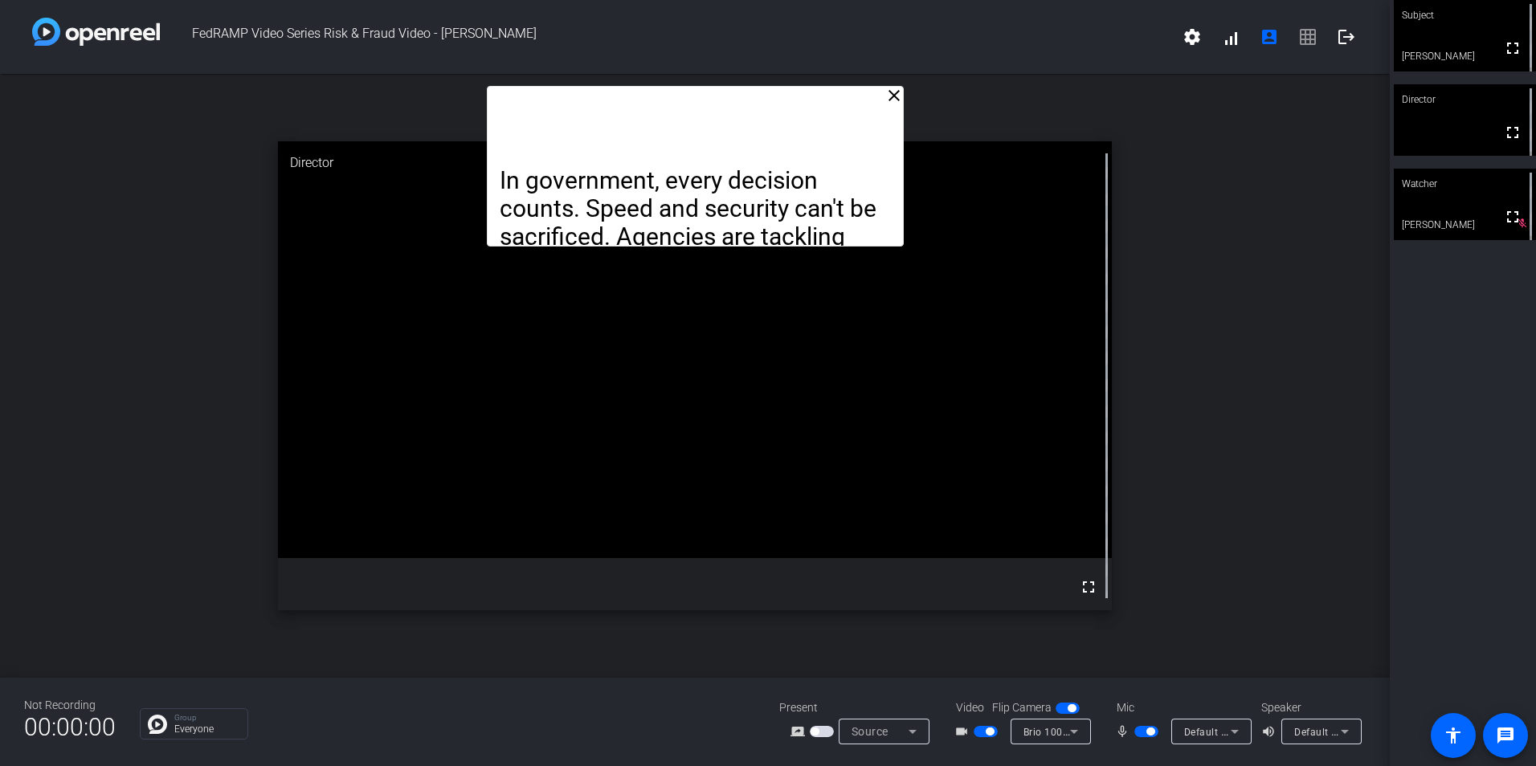 The height and width of the screenshot is (766, 1536). Describe the element at coordinates (894, 96) in the screenshot. I see `mat-icon: close` at that location.